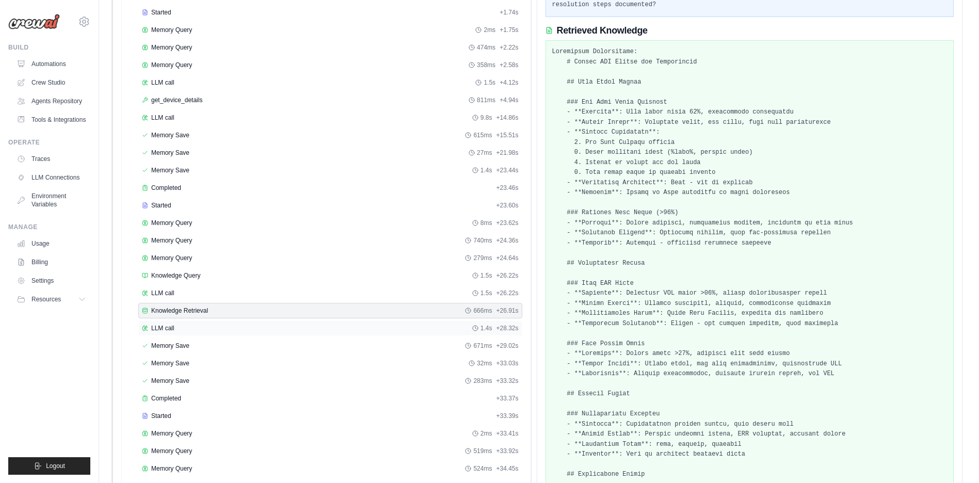 This screenshot has height=483, width=979. I want to click on span: + 1.75s, so click(509, 30).